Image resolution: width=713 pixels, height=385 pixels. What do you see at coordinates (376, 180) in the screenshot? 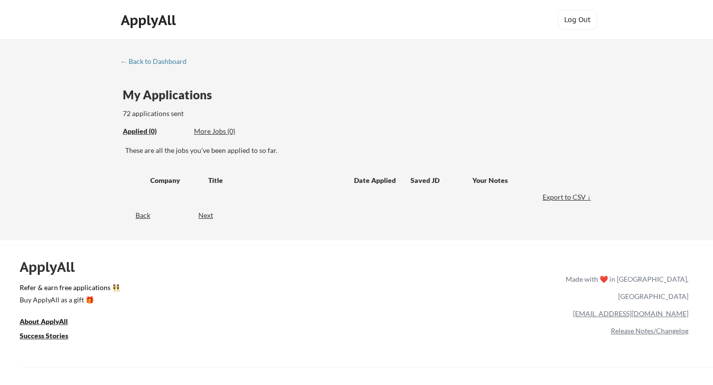
I see `div: Date Applied` at bounding box center [376, 180].